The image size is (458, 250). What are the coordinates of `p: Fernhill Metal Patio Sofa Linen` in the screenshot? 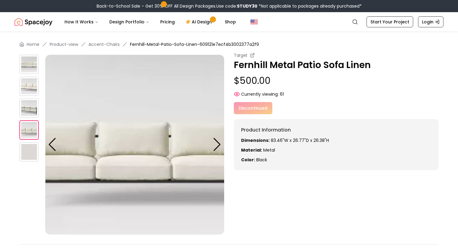 It's located at (337, 65).